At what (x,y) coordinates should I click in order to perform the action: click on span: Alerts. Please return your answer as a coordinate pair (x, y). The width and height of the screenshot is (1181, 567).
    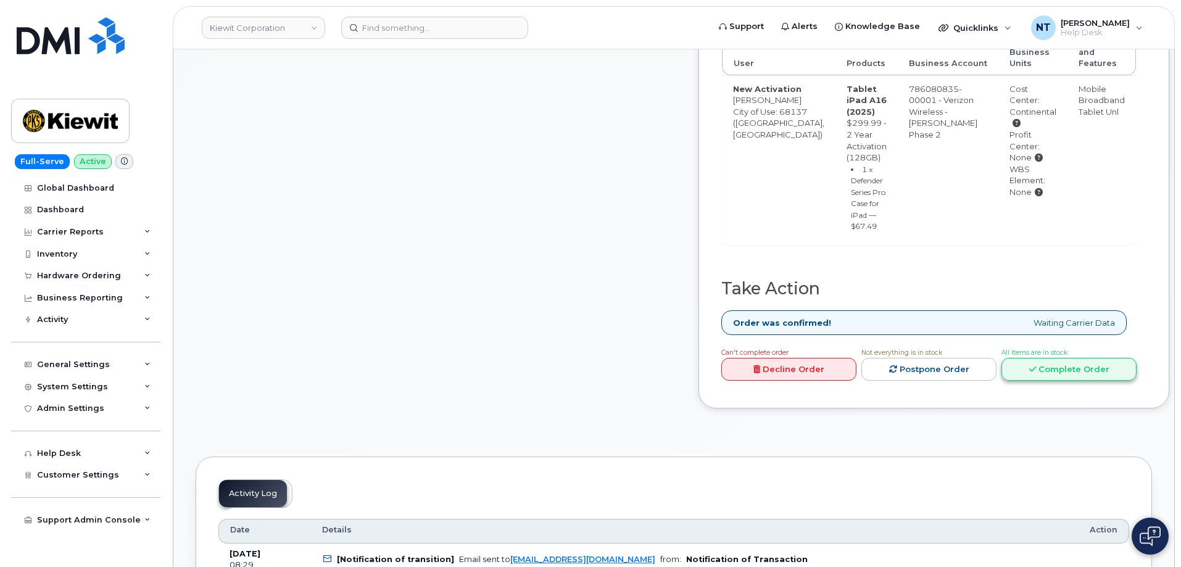
    Looking at the image, I should click on (805, 27).